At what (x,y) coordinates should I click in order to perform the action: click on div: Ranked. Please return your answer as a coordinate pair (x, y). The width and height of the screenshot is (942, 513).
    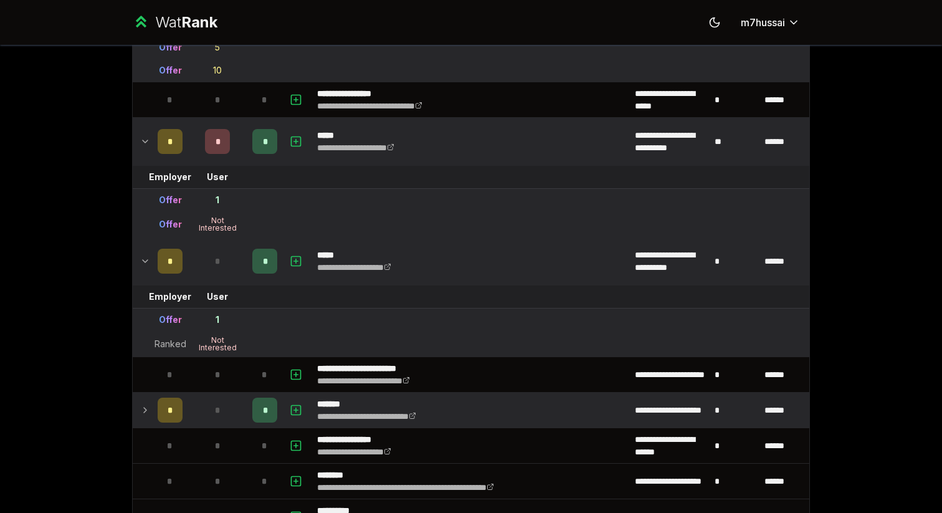
    Looking at the image, I should click on (170, 344).